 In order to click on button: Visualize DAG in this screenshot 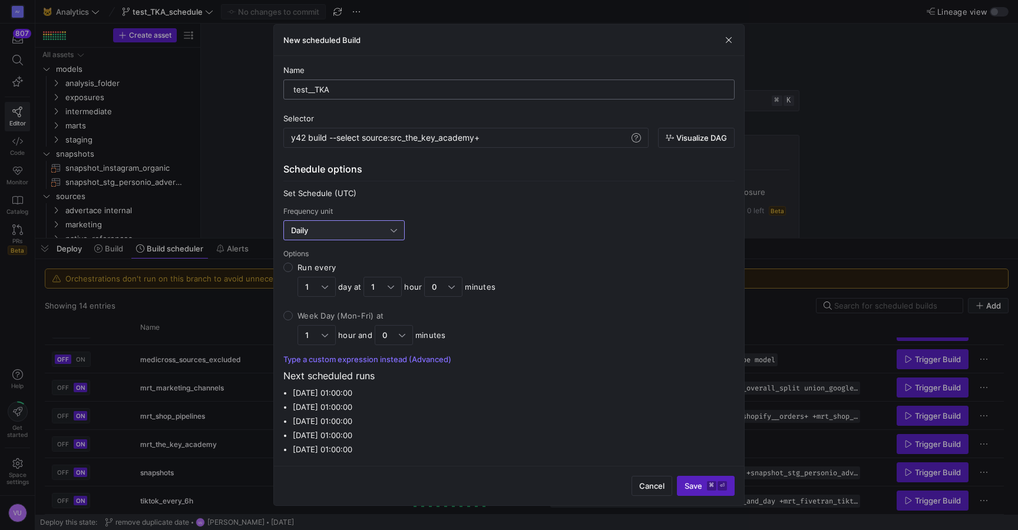, I will do `click(696, 138)`.